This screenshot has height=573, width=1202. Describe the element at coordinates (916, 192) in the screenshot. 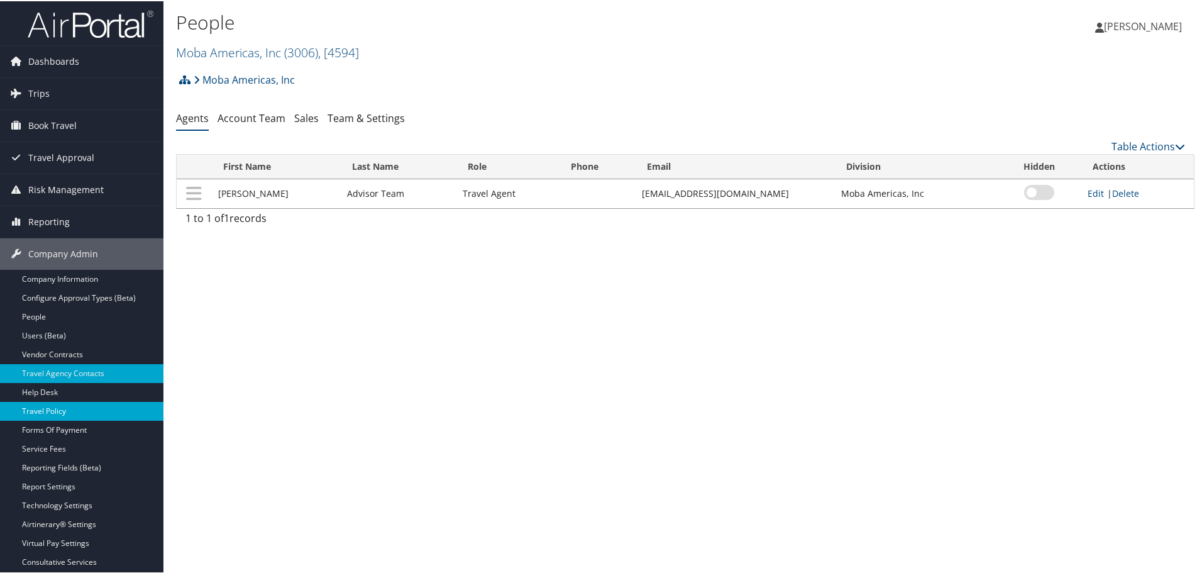

I see `td: Moba Americas, Inc` at that location.